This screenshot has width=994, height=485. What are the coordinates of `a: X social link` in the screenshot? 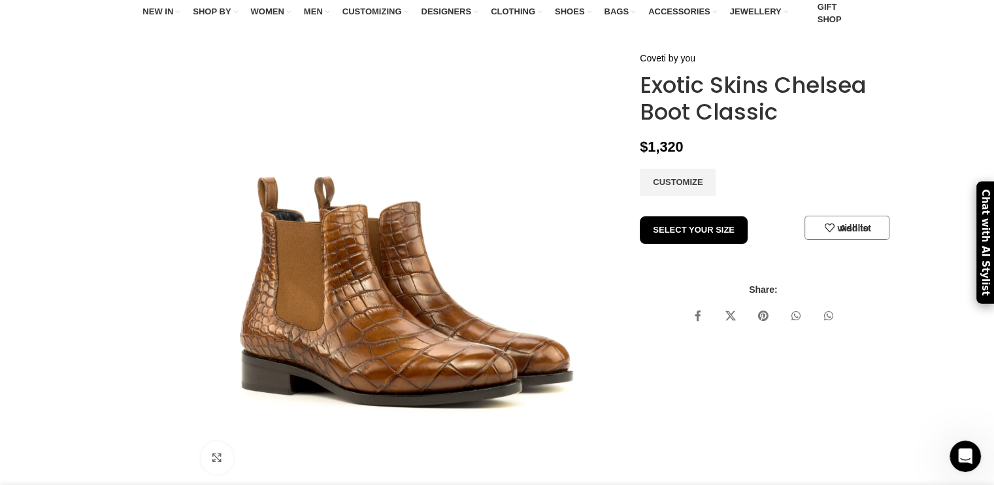 It's located at (730, 316).